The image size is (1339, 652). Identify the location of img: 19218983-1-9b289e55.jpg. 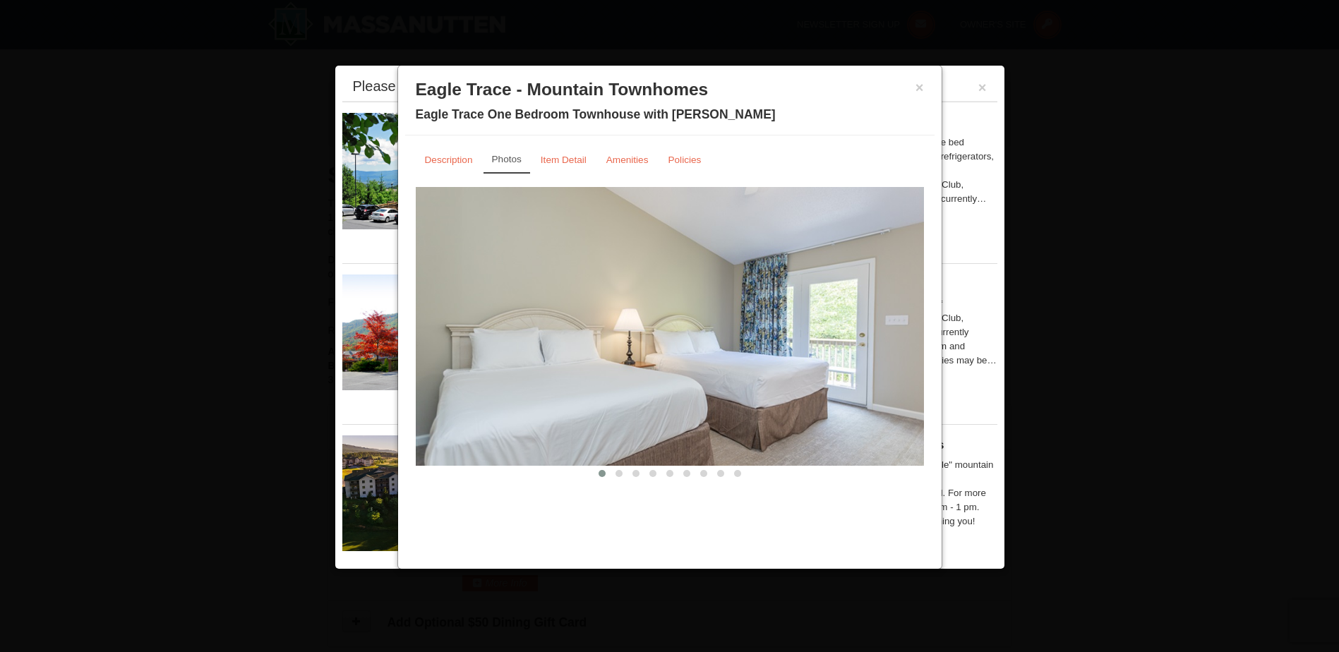
(448, 333).